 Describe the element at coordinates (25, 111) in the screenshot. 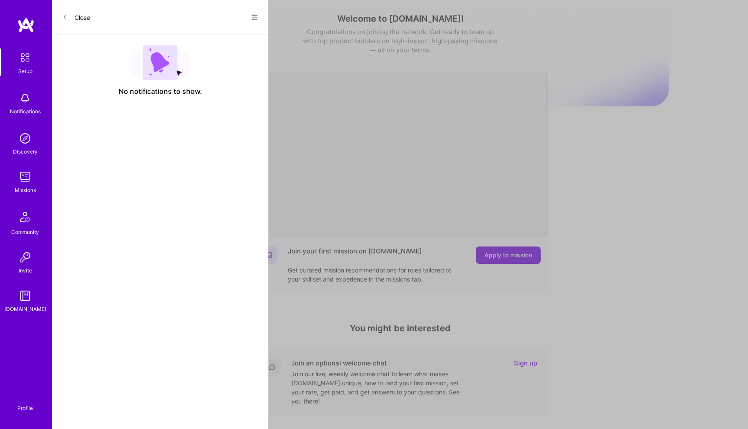

I see `div: Notifications` at that location.